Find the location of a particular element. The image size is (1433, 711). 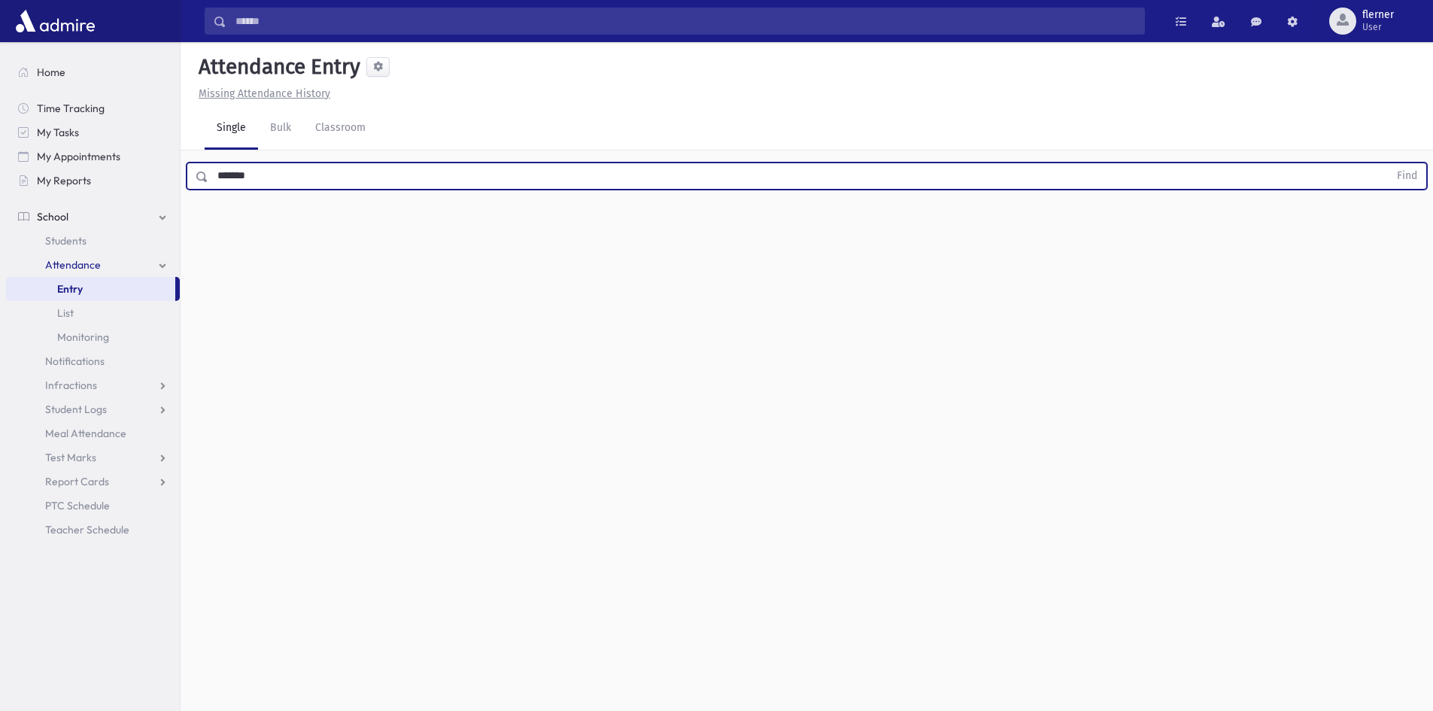

h5: Attendance Entry is located at coordinates (276, 67).